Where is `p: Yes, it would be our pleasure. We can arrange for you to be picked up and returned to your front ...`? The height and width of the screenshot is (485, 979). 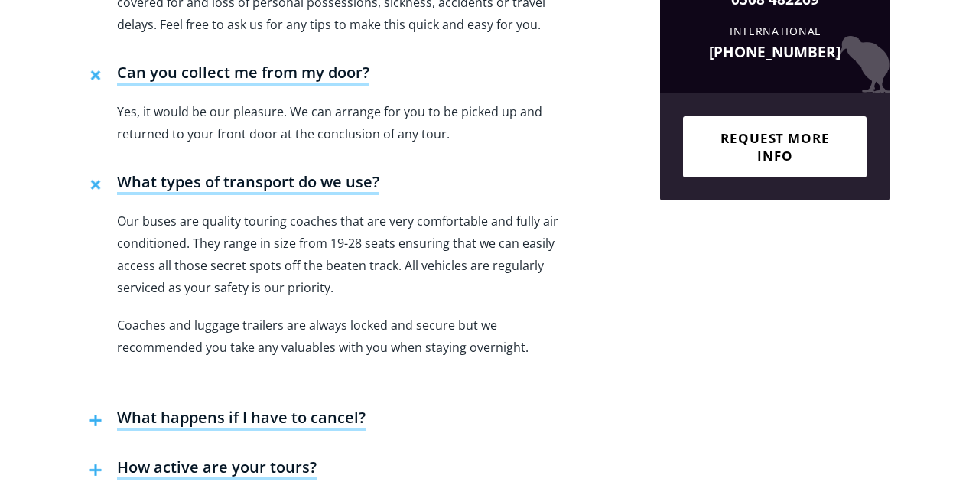
p: Yes, it would be our pleasure. We can arrange for you to be picked up and returned to your front ... is located at coordinates (340, 123).